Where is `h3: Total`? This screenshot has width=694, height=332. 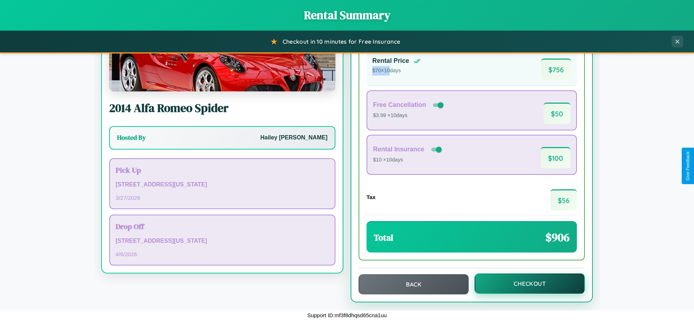 h3: Total is located at coordinates (384, 237).